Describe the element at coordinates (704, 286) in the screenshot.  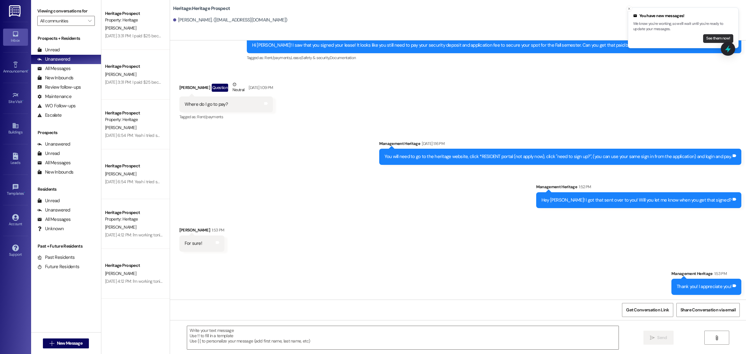
I see `div: Thank you! I appreciate you!` at that location.